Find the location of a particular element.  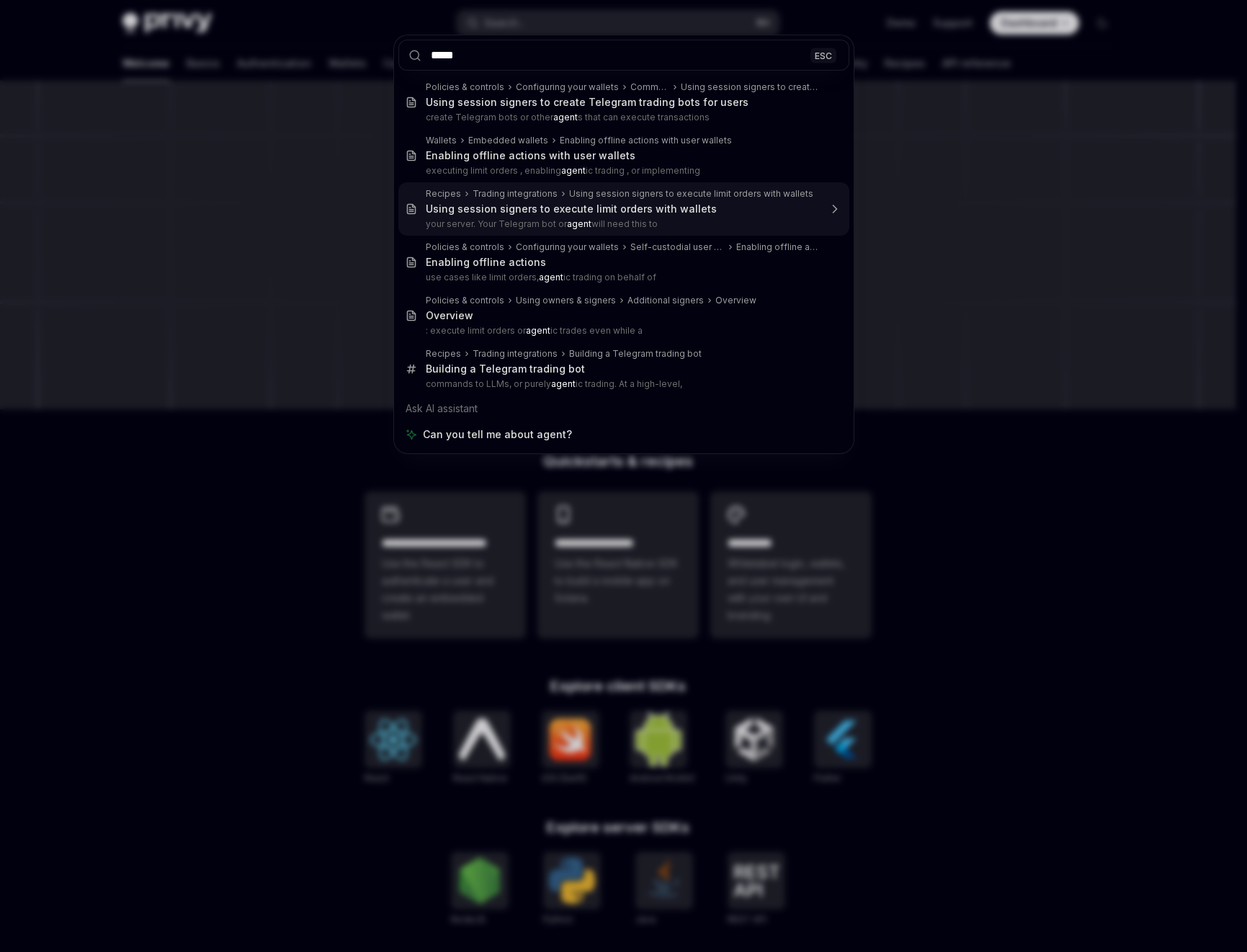

div: Common use cases is located at coordinates (650, 87).